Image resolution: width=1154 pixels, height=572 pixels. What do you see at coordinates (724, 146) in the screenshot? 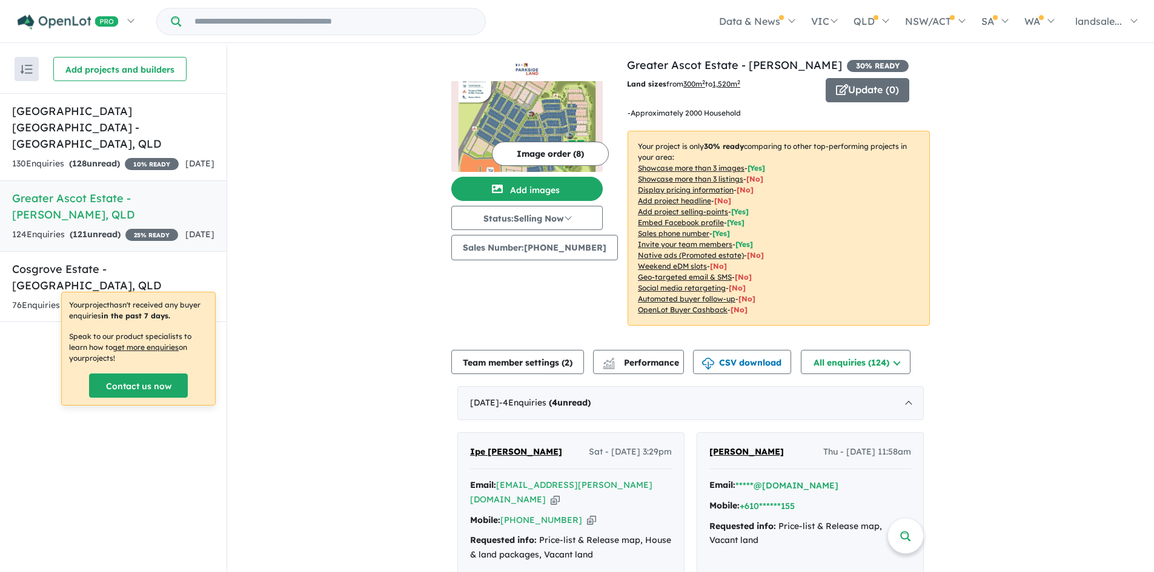
I see `b: 30 % ready` at bounding box center [724, 146].